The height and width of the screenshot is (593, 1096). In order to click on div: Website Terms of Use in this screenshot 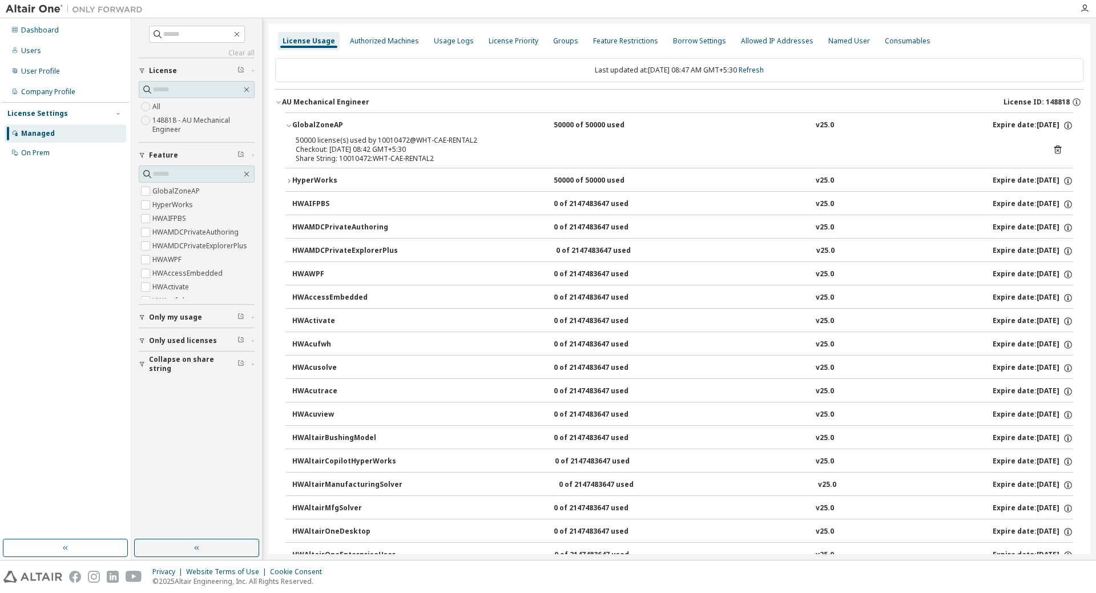, I will do `click(228, 572)`.